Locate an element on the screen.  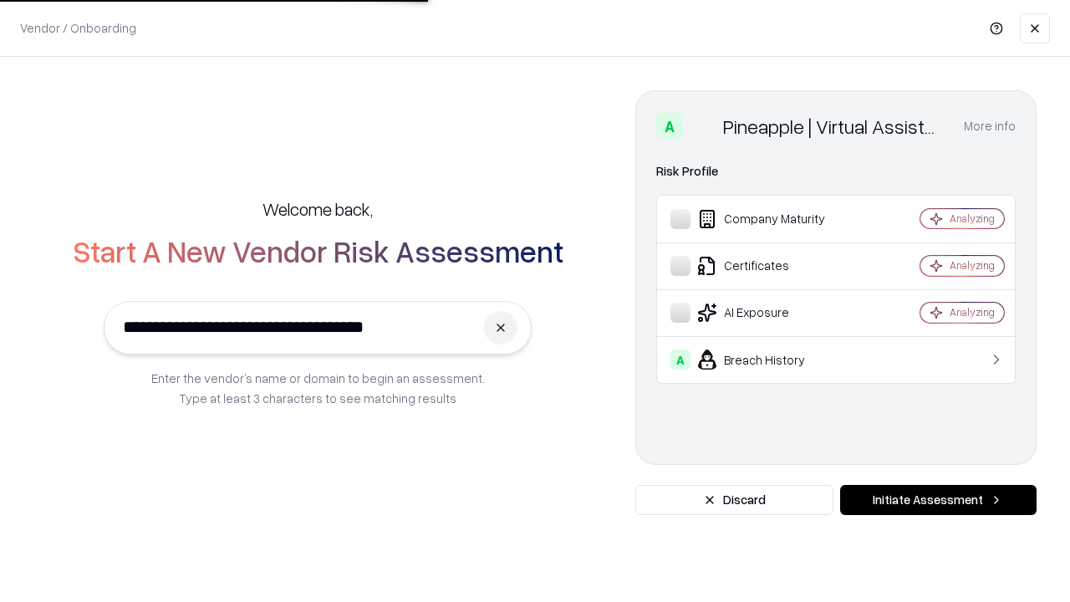
h2: Start A New Vendor Risk Assessment is located at coordinates (318, 251).